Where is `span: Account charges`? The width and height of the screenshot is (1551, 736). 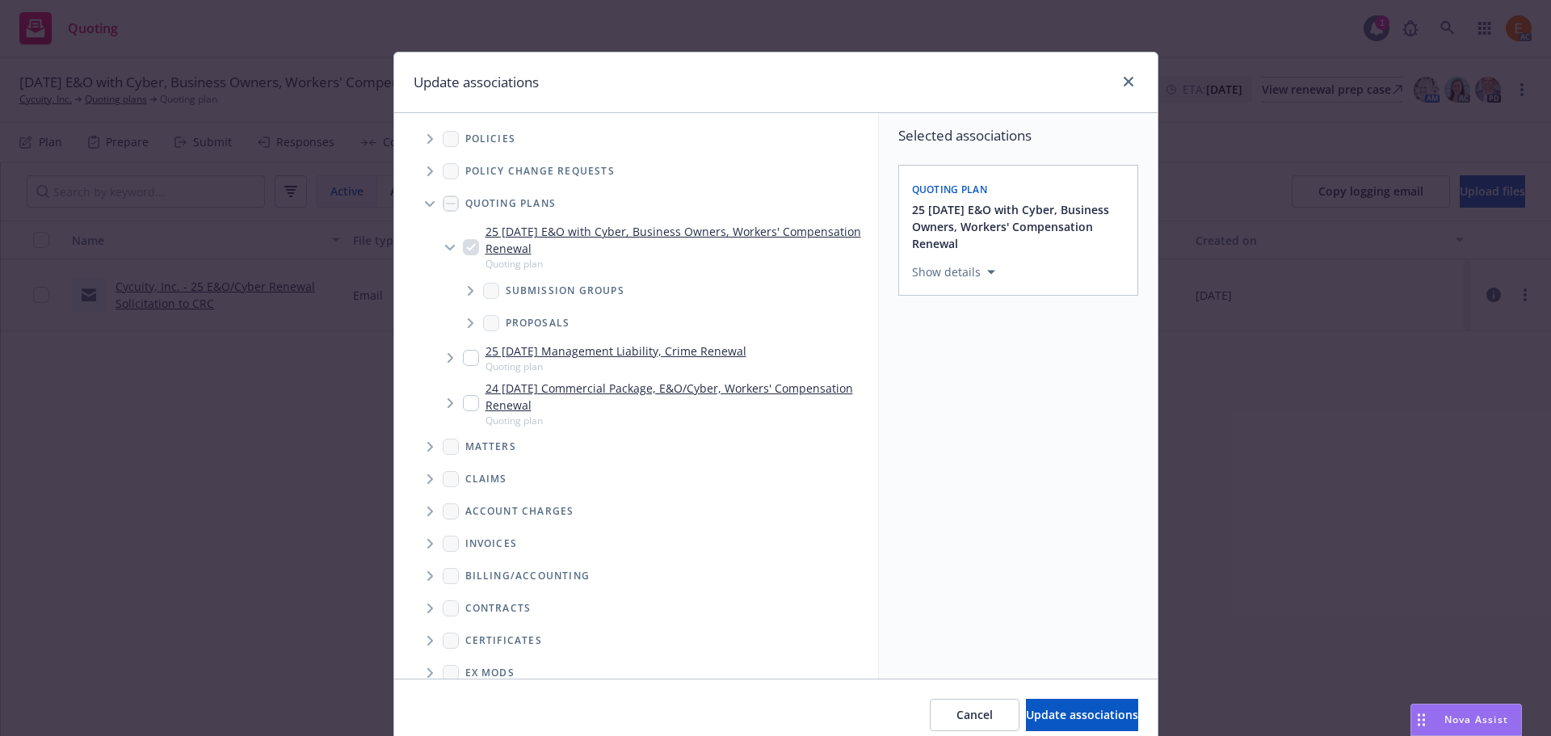
span: Account charges is located at coordinates (520, 511).